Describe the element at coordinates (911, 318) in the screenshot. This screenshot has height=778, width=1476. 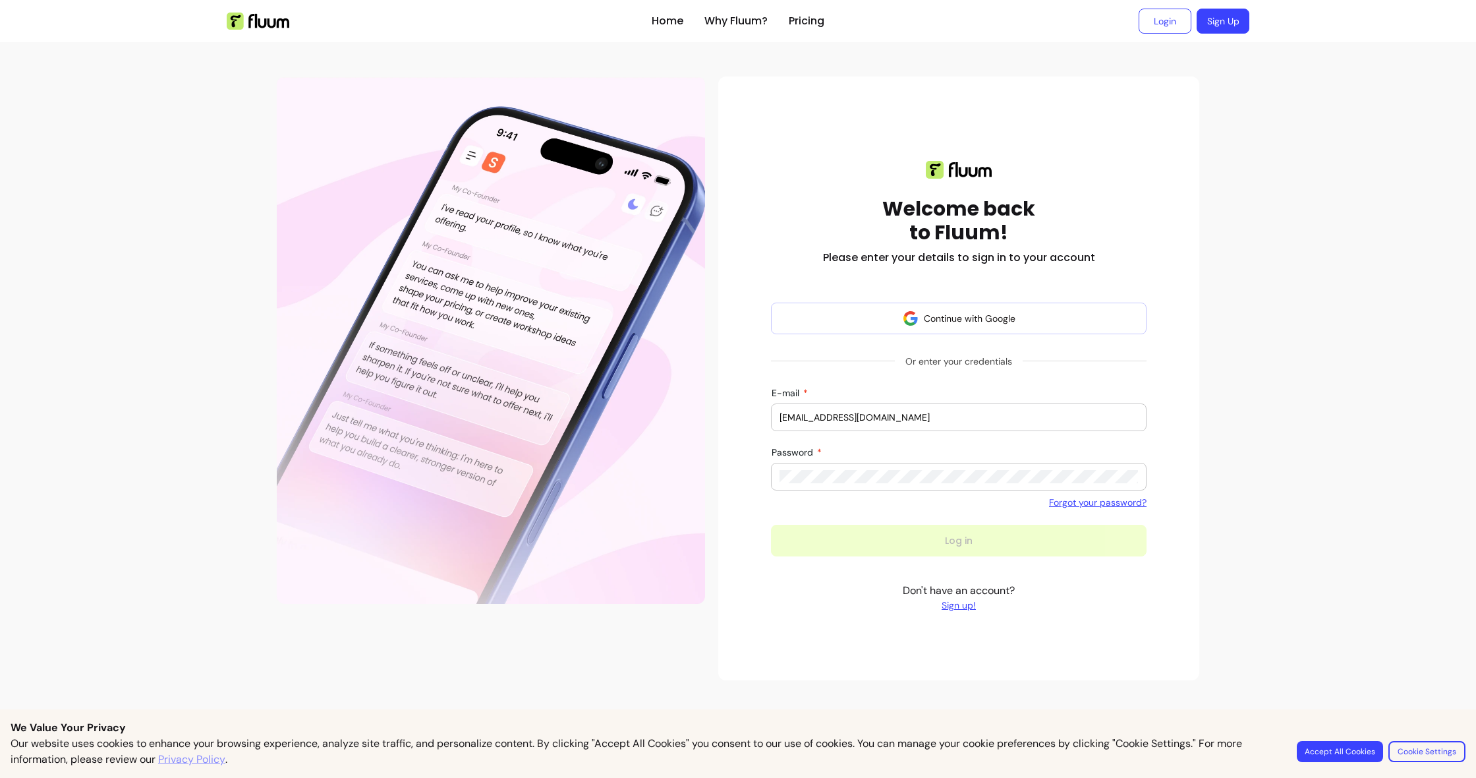
I see `img: avatar` at that location.